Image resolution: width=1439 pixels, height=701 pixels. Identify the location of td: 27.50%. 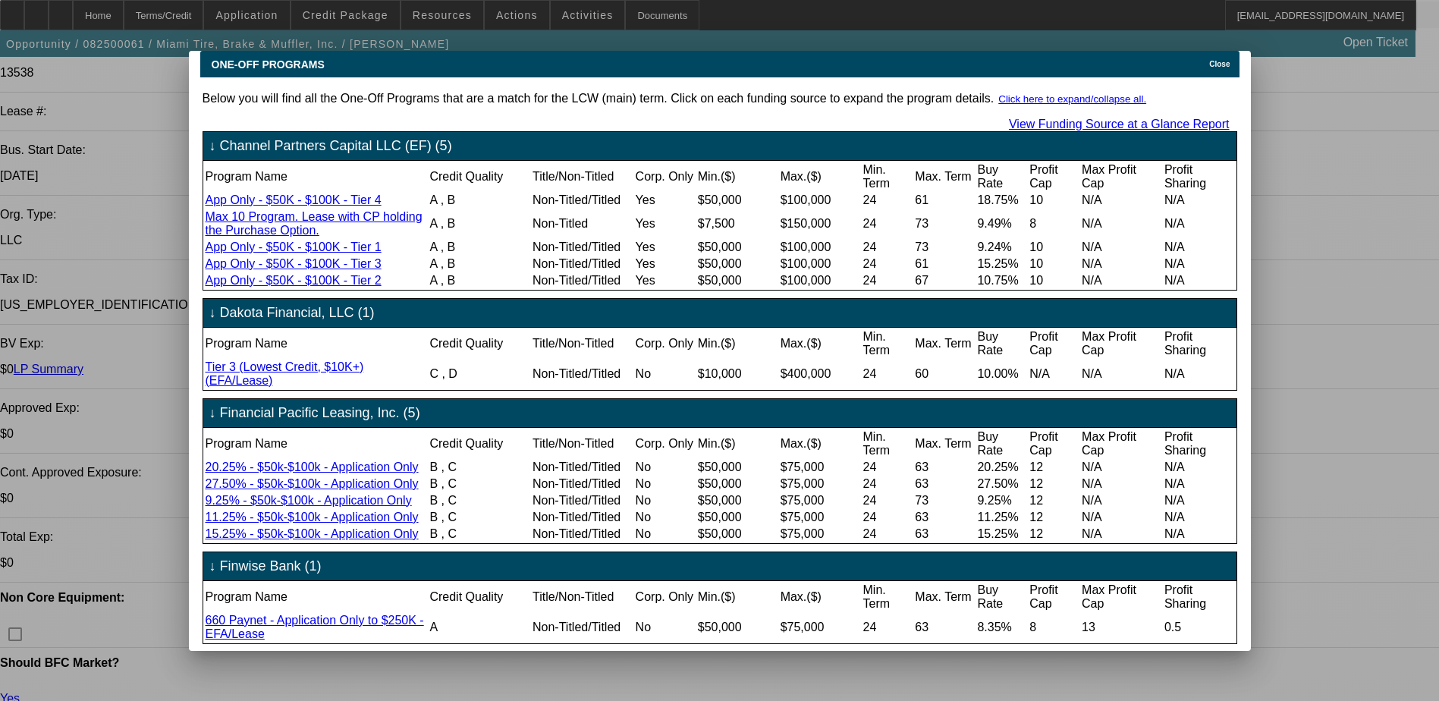
(1001, 484).